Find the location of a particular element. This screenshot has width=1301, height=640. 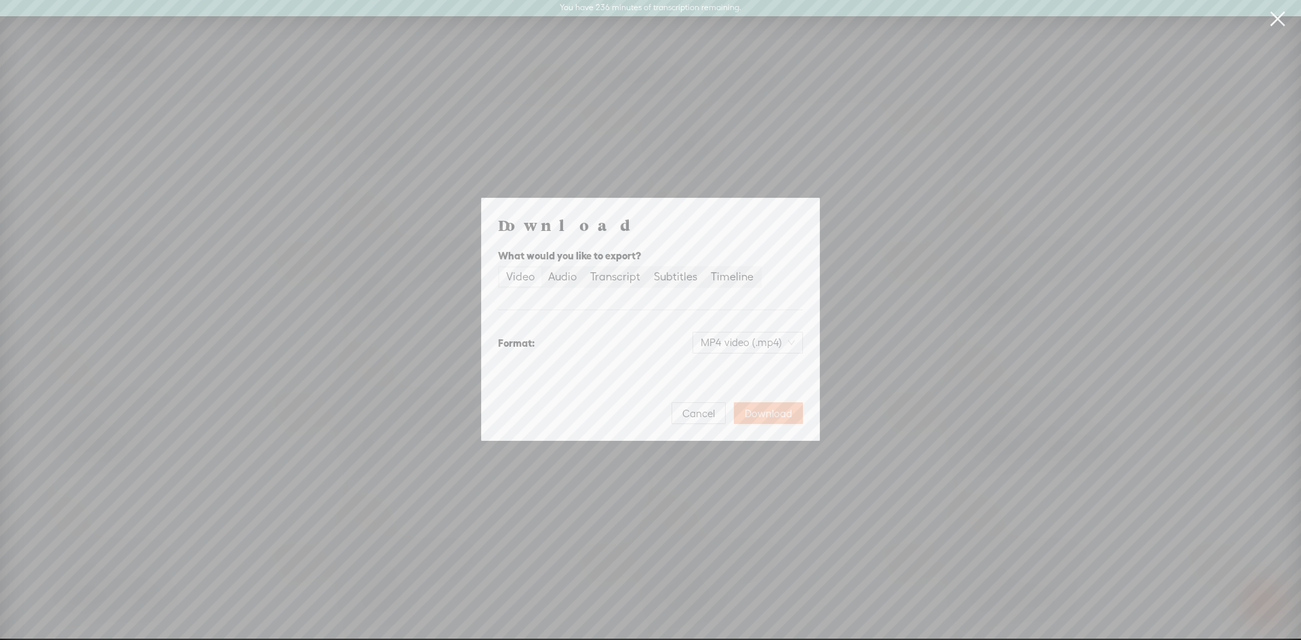

div: Timeline is located at coordinates (732, 277).